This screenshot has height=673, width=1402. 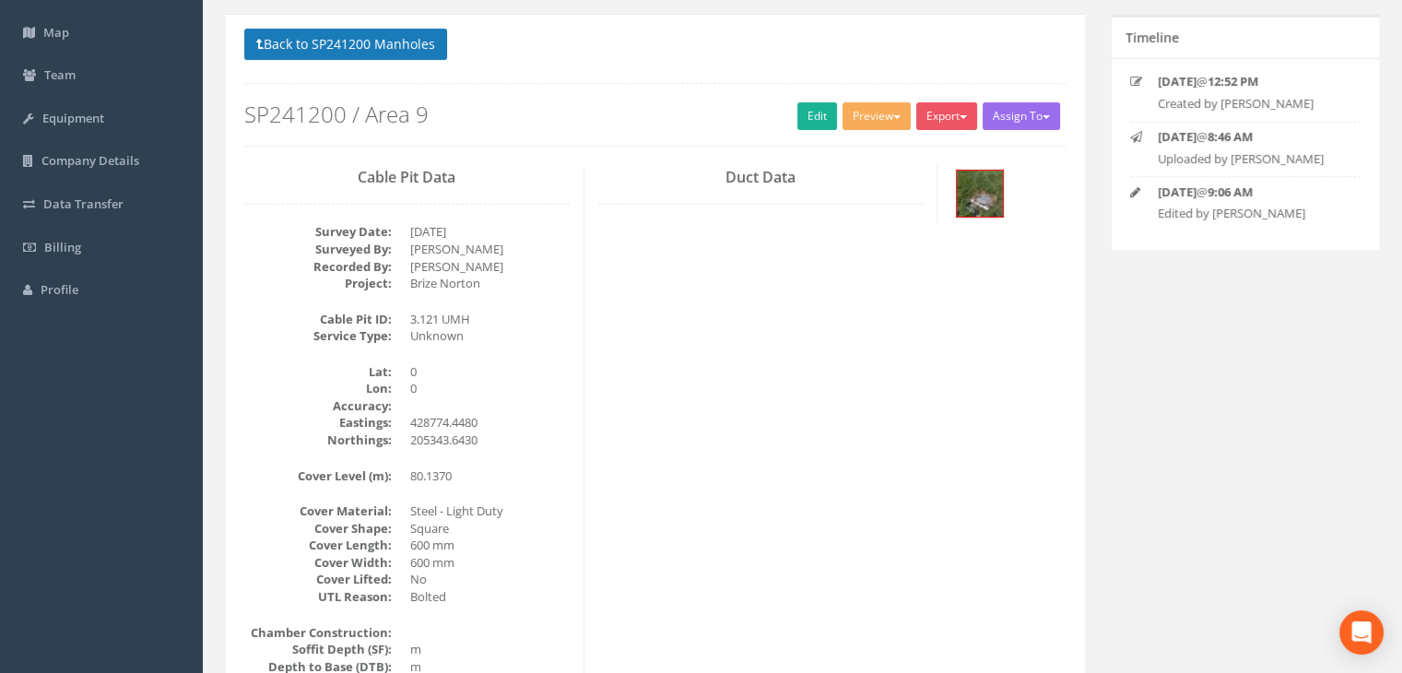 What do you see at coordinates (59, 290) in the screenshot?
I see `span: Profile` at bounding box center [59, 290].